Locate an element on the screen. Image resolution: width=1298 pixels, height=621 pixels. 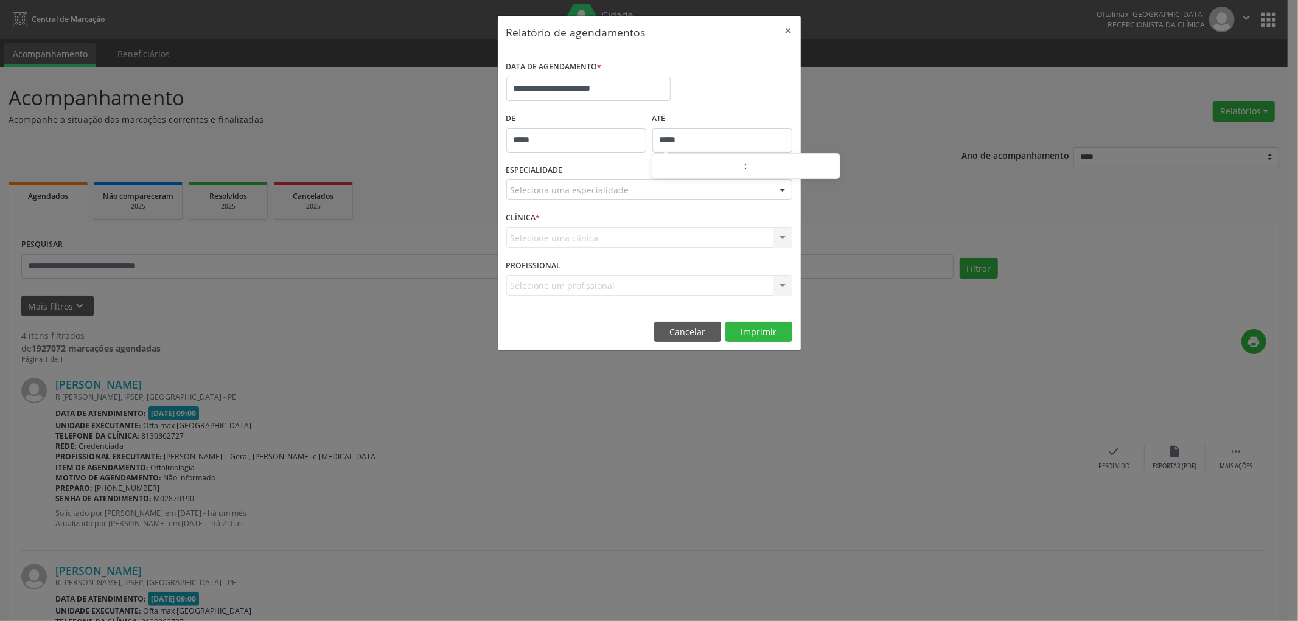
label: DATA DE AGENDAMENTO is located at coordinates (554, 67).